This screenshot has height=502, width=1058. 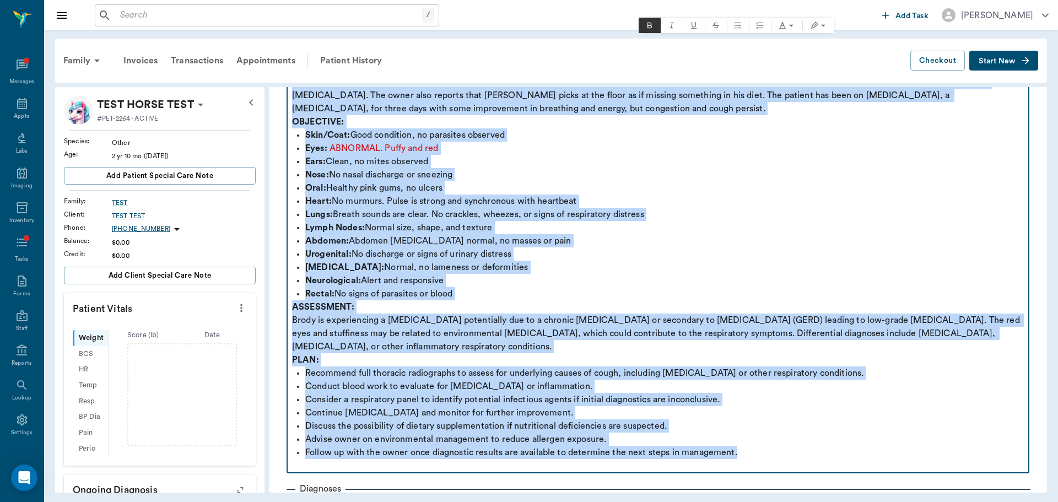 I want to click on strong: Lymph Nodes:, so click(x=335, y=228).